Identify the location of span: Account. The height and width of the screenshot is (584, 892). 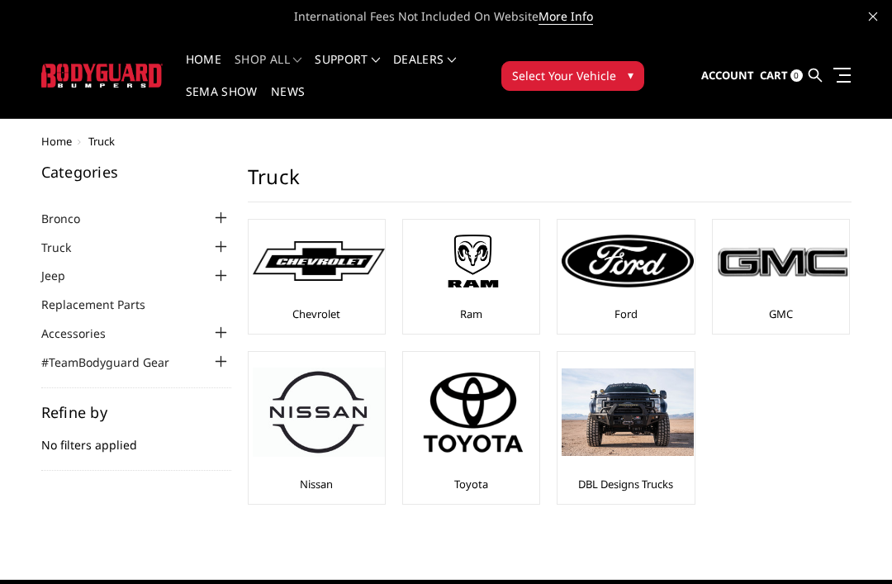
(728, 75).